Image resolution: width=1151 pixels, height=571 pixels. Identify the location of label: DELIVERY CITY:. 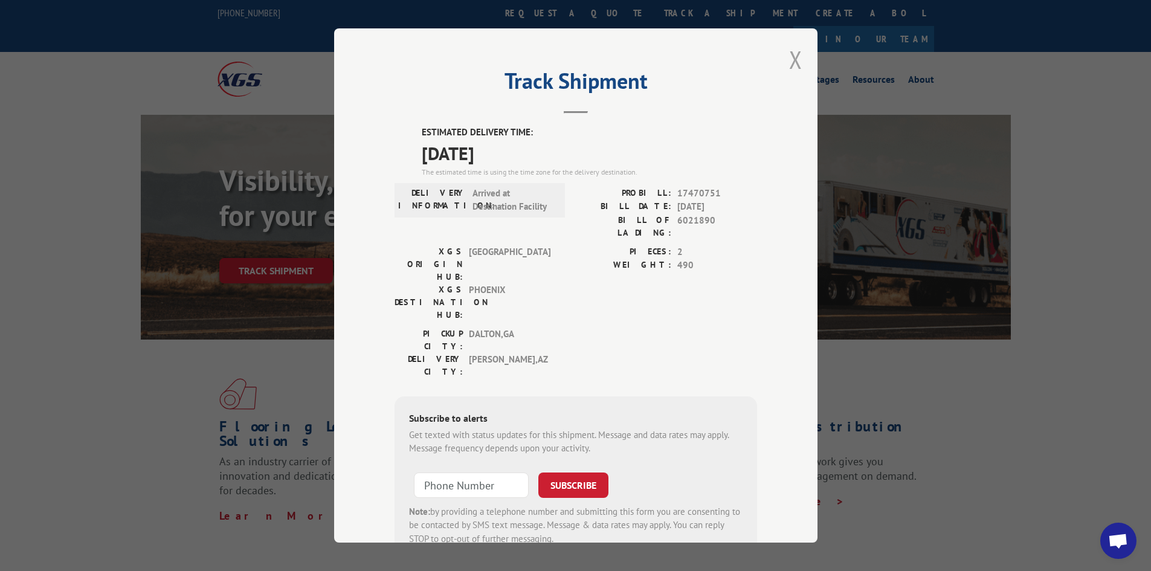
(428, 366).